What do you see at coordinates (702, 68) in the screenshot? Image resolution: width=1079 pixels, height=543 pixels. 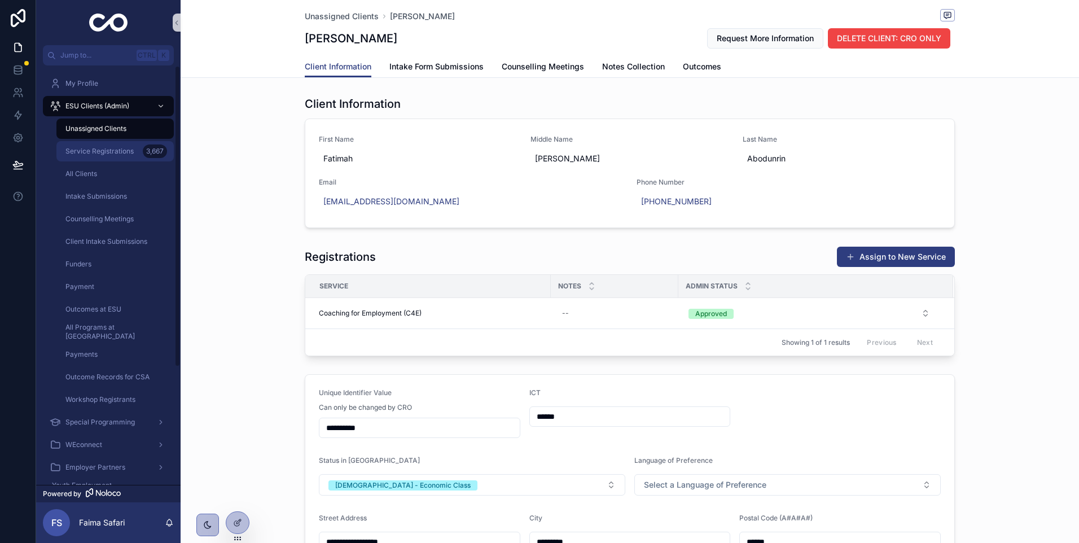 I see `a: Outcomes` at bounding box center [702, 68].